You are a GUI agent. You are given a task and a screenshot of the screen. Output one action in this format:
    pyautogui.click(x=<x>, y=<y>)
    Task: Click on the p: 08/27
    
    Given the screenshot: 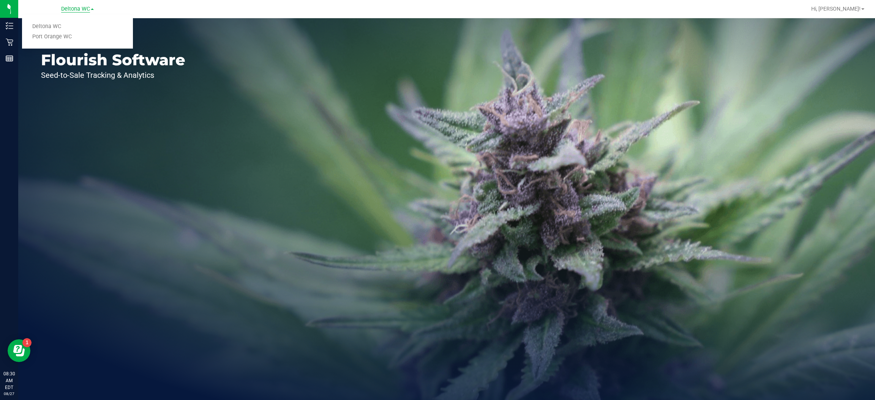 What is the action you would take?
    pyautogui.click(x=9, y=394)
    